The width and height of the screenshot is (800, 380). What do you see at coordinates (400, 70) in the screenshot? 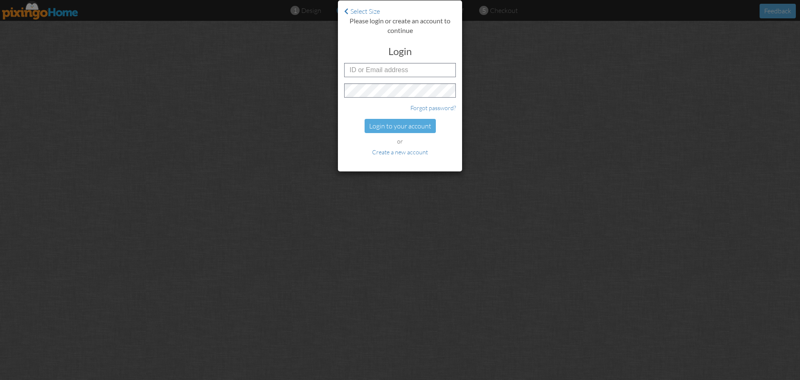
I see `input: ID or Email address` at bounding box center [400, 70].